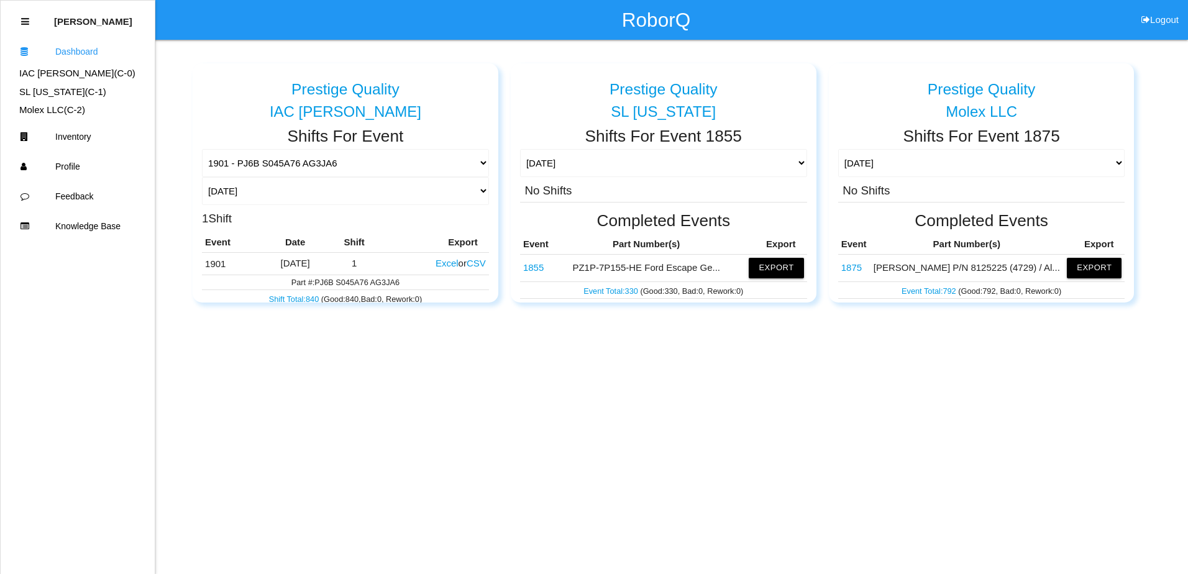 The width and height of the screenshot is (1188, 574). I want to click on a: Molex LLC(C-2), so click(52, 109).